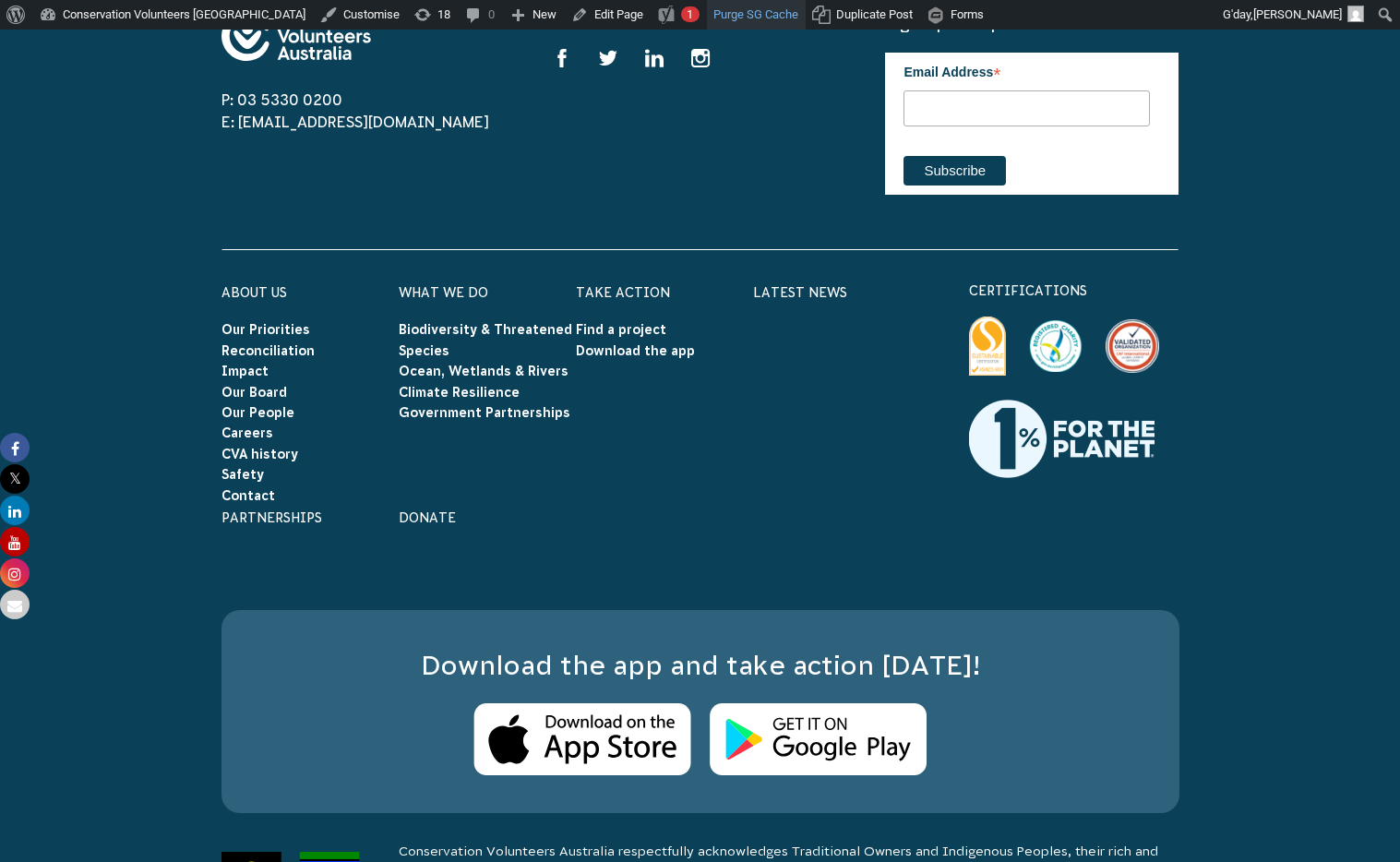 The width and height of the screenshot is (1400, 862). What do you see at coordinates (1074, 291) in the screenshot?
I see `p: certifications` at bounding box center [1074, 291].